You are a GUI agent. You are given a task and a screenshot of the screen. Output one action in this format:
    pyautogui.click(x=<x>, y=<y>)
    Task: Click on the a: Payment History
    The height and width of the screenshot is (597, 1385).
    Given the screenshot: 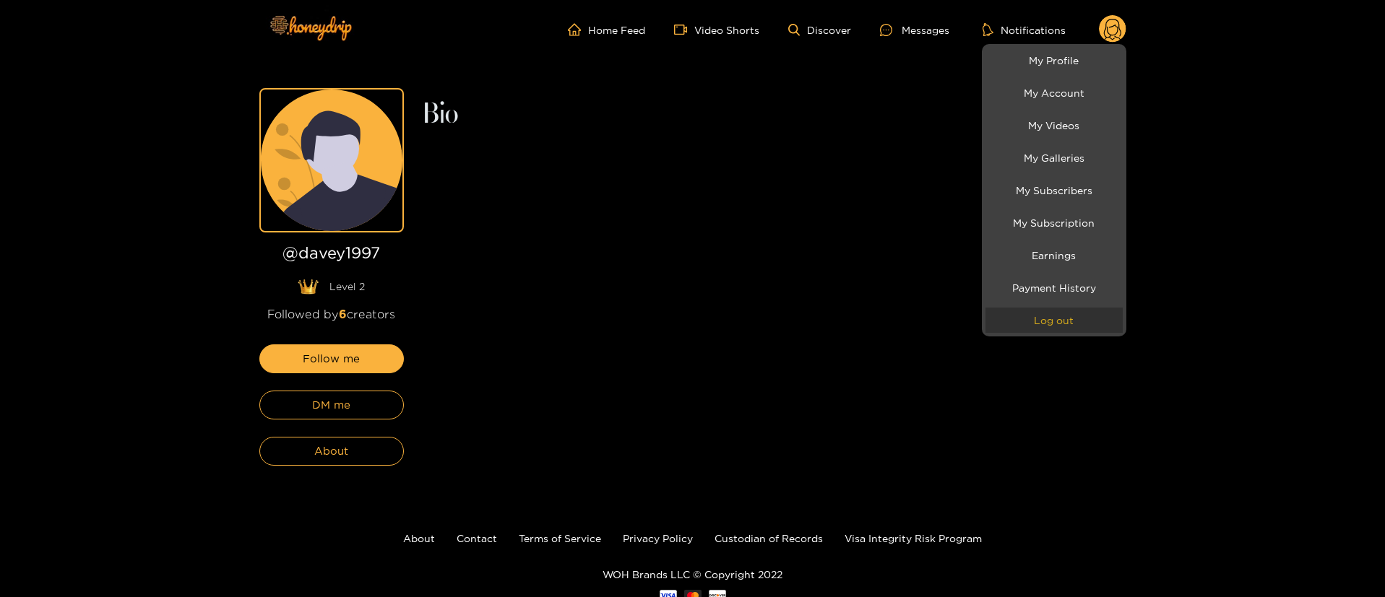 What is the action you would take?
    pyautogui.click(x=1054, y=288)
    